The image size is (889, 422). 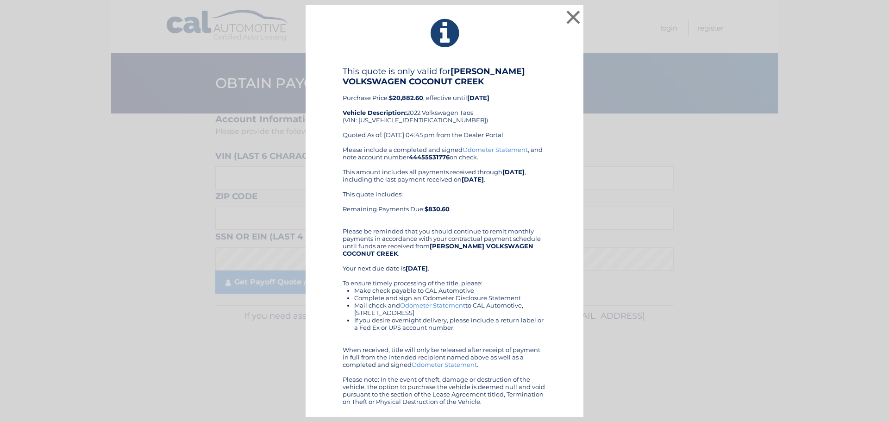 What do you see at coordinates (406, 98) in the screenshot?
I see `b: $20,882.60` at bounding box center [406, 98].